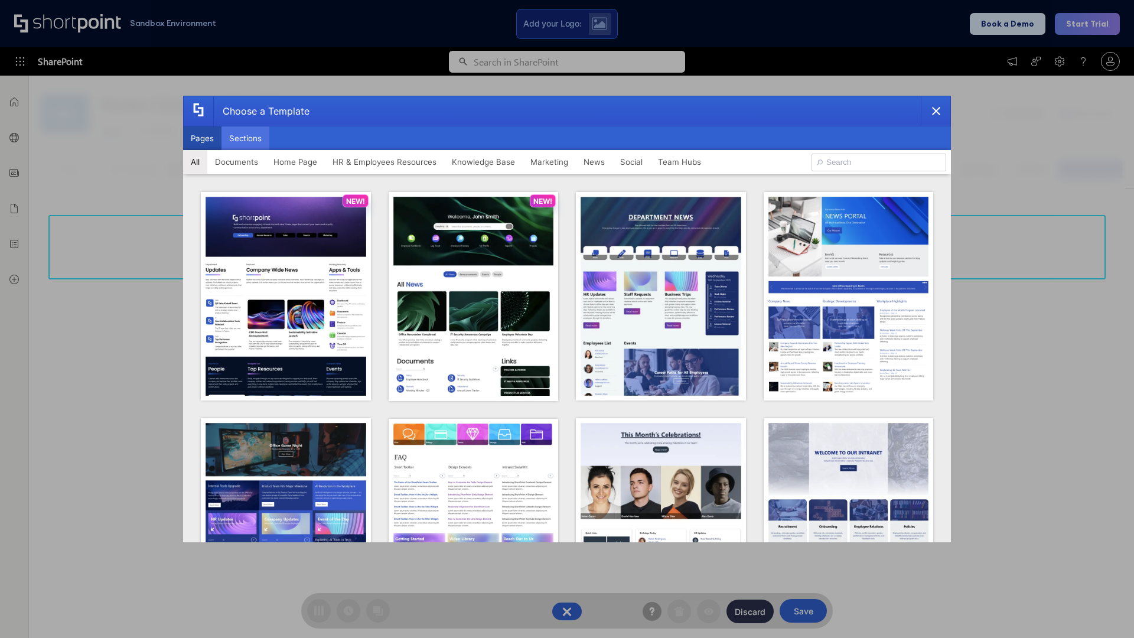  What do you see at coordinates (549, 162) in the screenshot?
I see `button: Marketing` at bounding box center [549, 162].